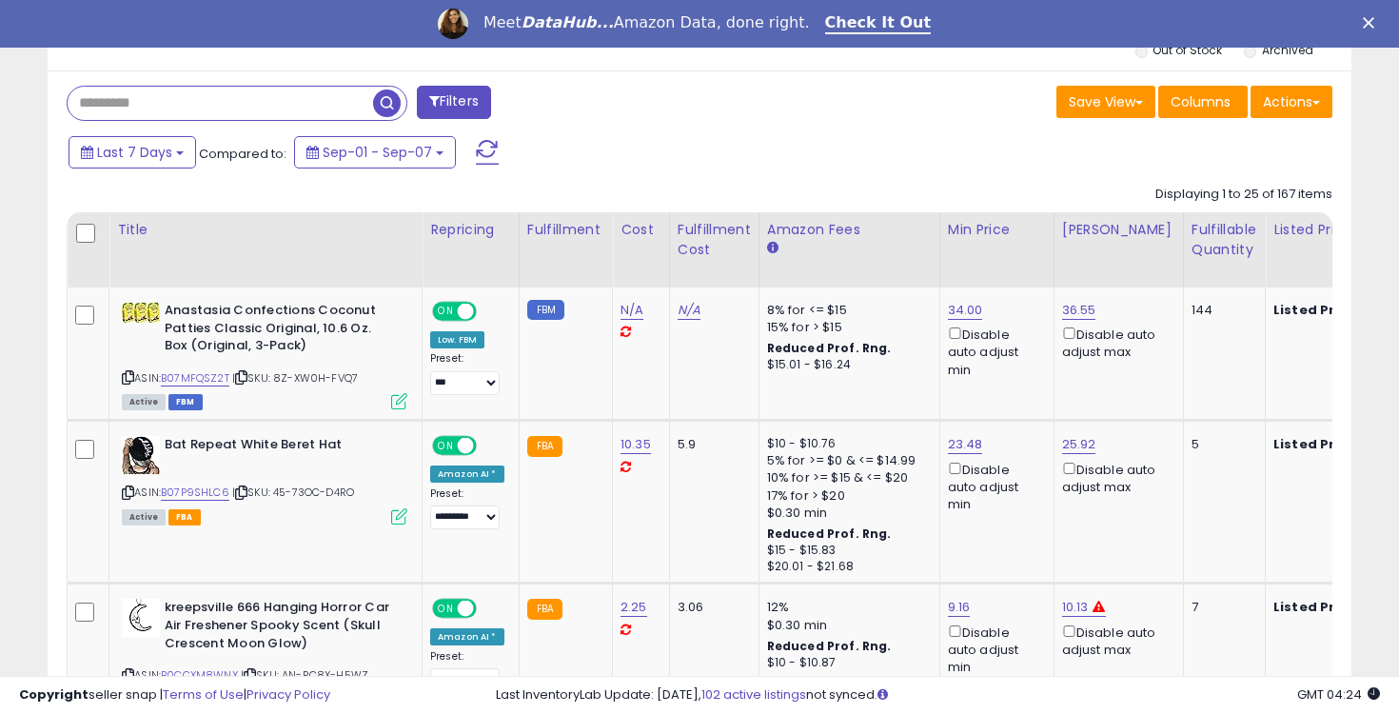 The image size is (1399, 714). I want to click on span: FBA, so click(185, 517).